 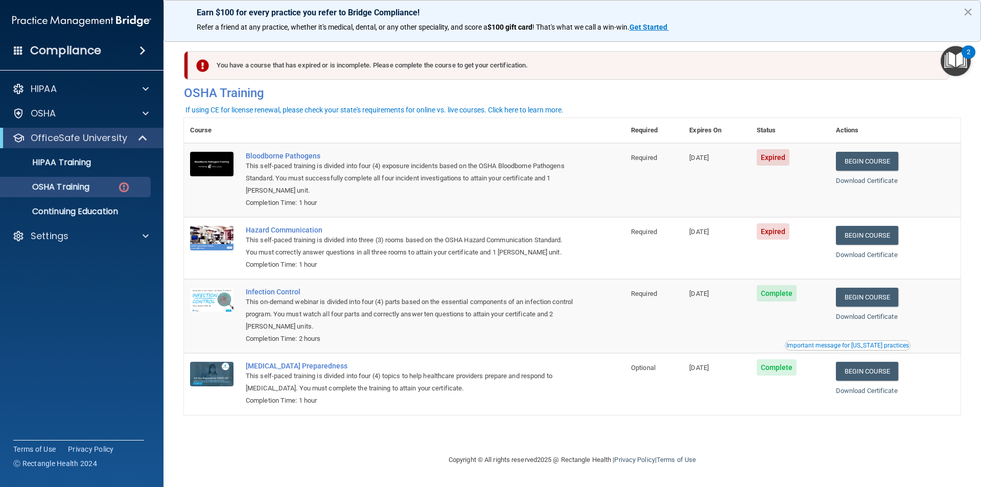 What do you see at coordinates (410, 230) in the screenshot?
I see `a: Hazard Communication` at bounding box center [410, 230].